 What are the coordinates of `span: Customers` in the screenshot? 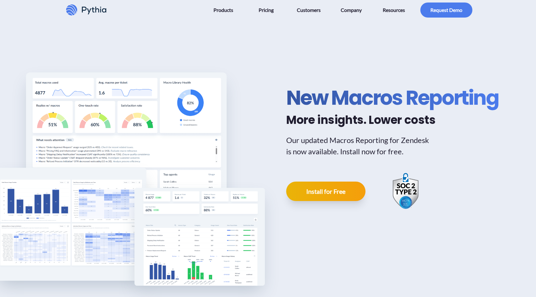 It's located at (309, 10).